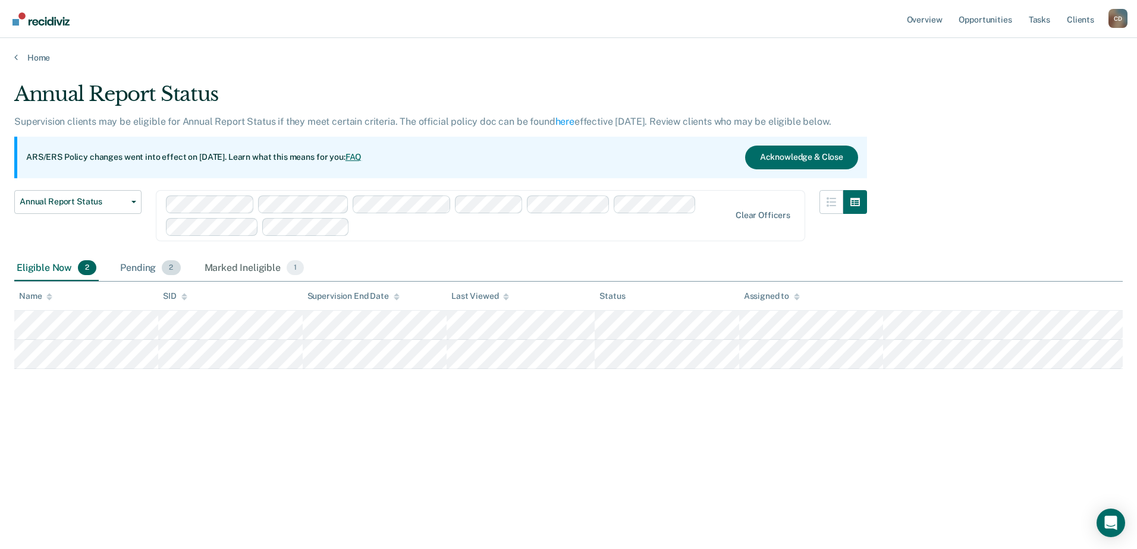 This screenshot has height=549, width=1137. What do you see at coordinates (772, 296) in the screenshot?
I see `div: Assigned to` at bounding box center [772, 296].